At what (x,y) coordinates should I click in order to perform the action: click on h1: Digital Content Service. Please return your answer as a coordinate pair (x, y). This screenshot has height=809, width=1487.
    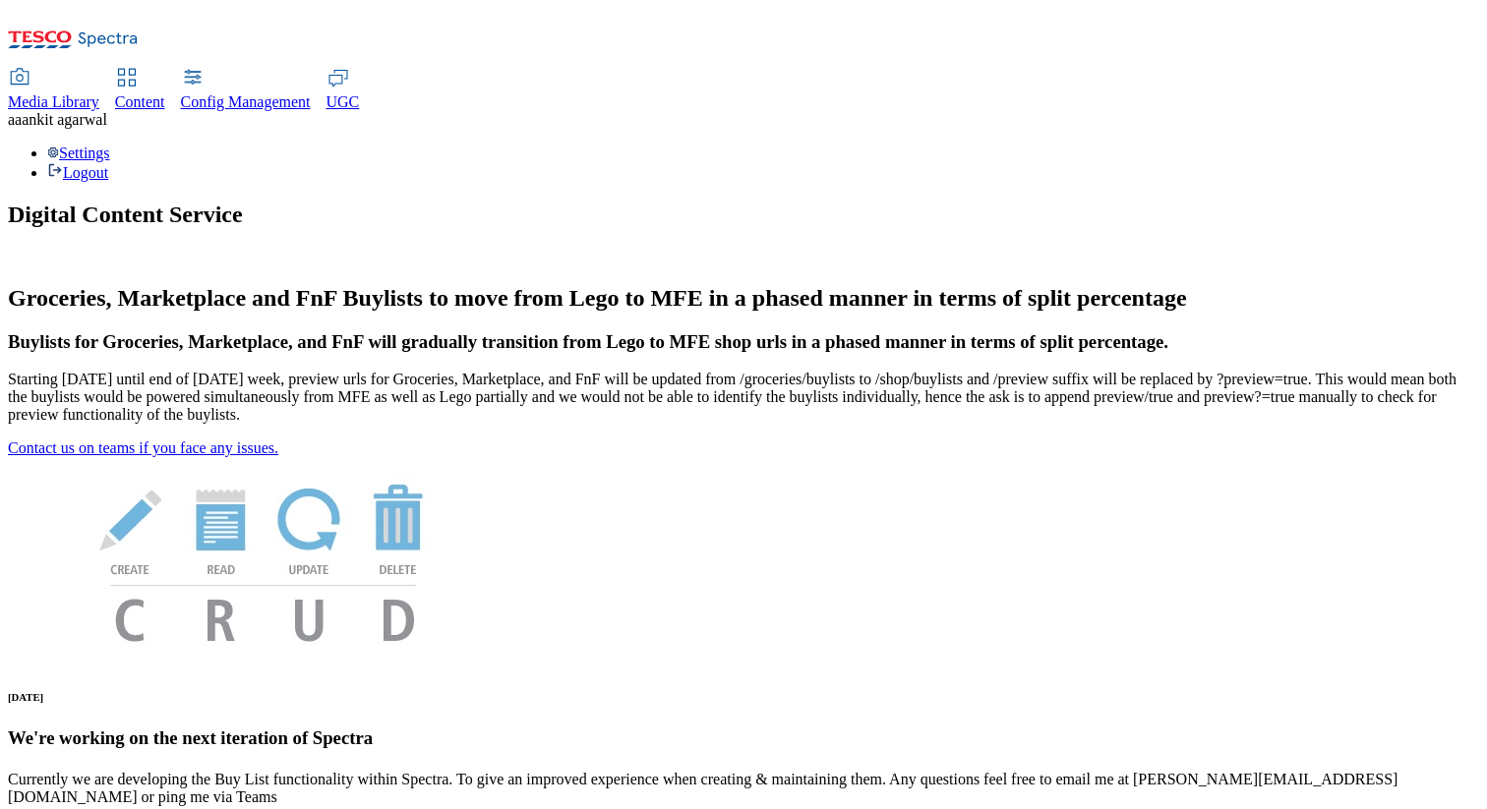
    Looking at the image, I should click on (744, 214).